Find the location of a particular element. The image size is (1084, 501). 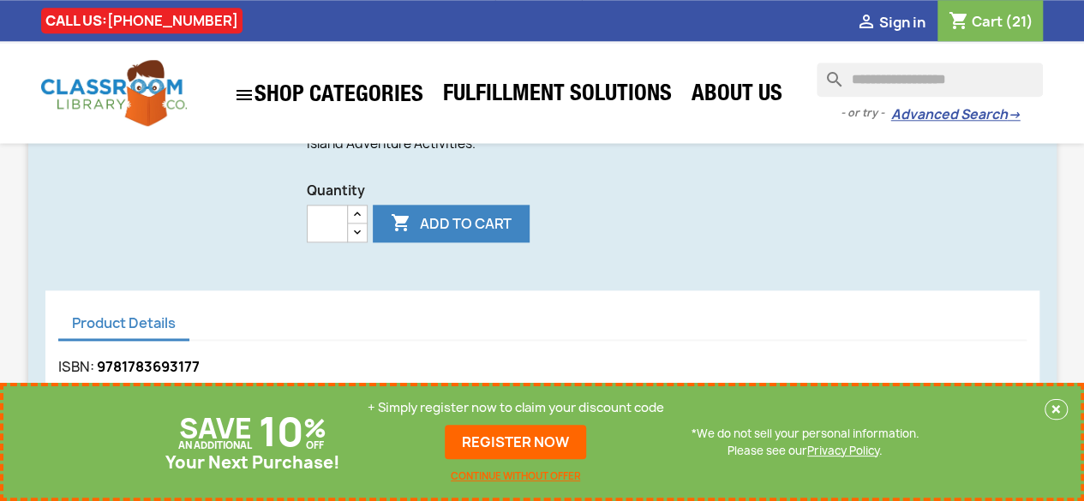

input: Search is located at coordinates (930, 80).